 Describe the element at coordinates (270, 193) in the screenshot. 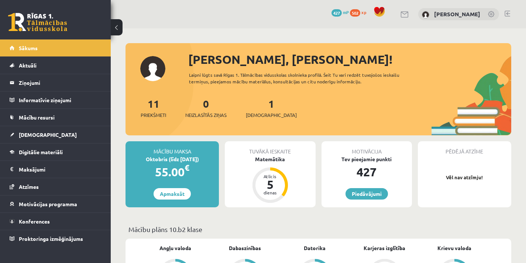

I see `div: dienas` at that location.